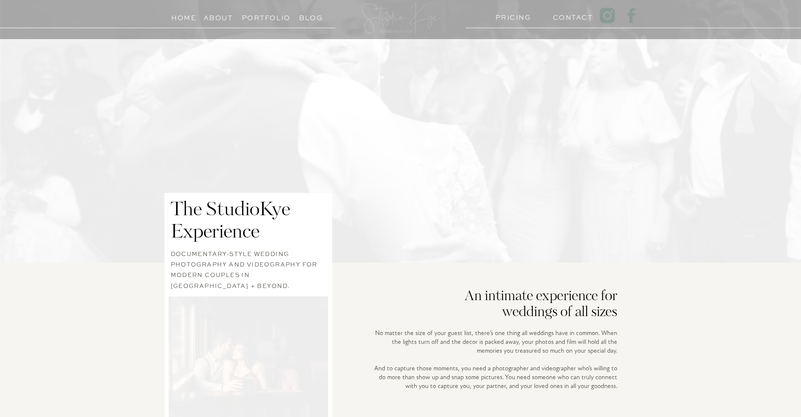 This screenshot has width=801, height=417. What do you see at coordinates (245, 222) in the screenshot?
I see `h2: The StudioKye Experience` at bounding box center [245, 222].